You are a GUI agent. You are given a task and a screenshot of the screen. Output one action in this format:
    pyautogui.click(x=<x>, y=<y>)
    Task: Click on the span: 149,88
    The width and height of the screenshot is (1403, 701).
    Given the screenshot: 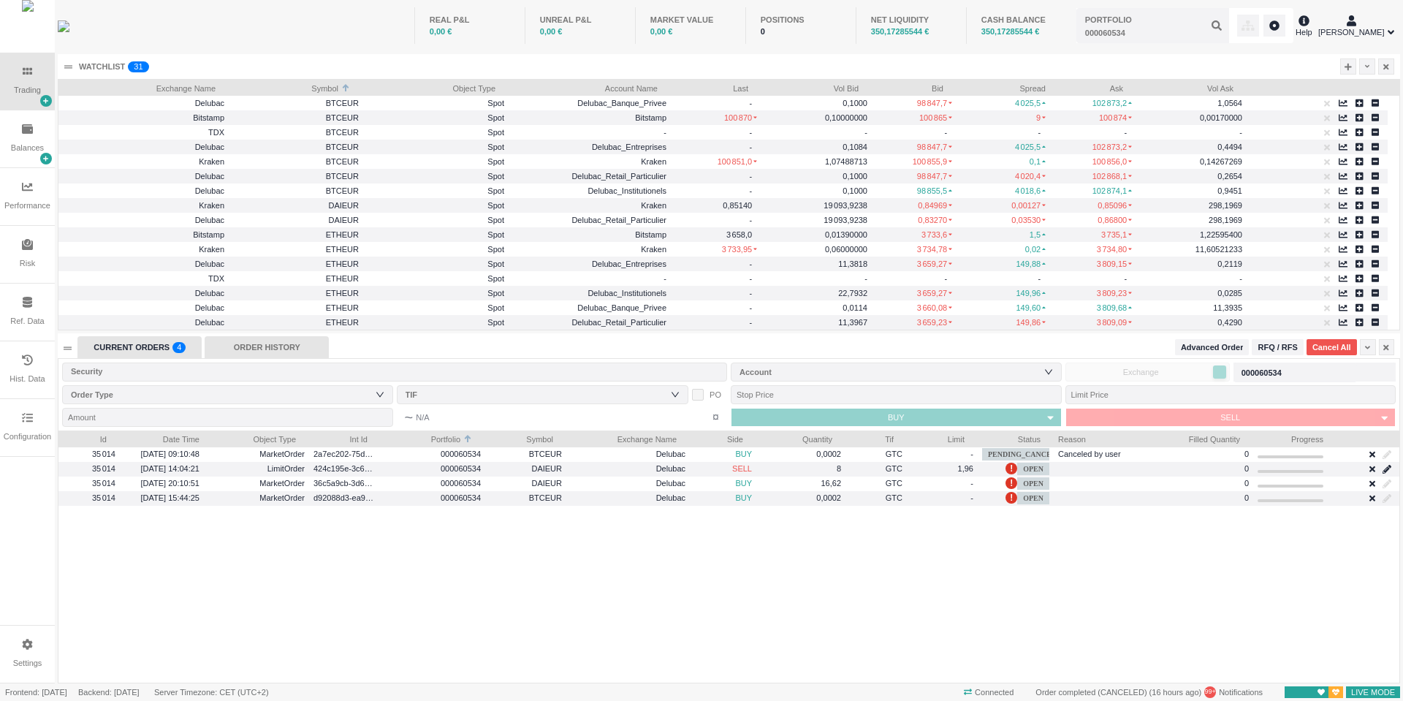 What is the action you would take?
    pyautogui.click(x=1031, y=264)
    